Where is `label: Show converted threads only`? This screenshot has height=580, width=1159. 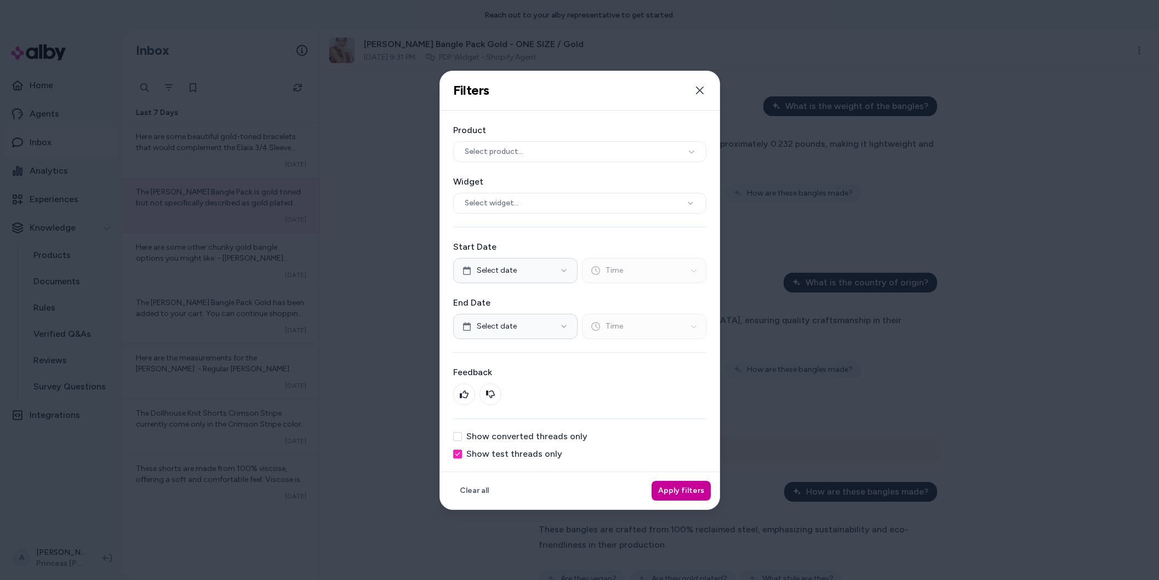 label: Show converted threads only is located at coordinates (527, 437).